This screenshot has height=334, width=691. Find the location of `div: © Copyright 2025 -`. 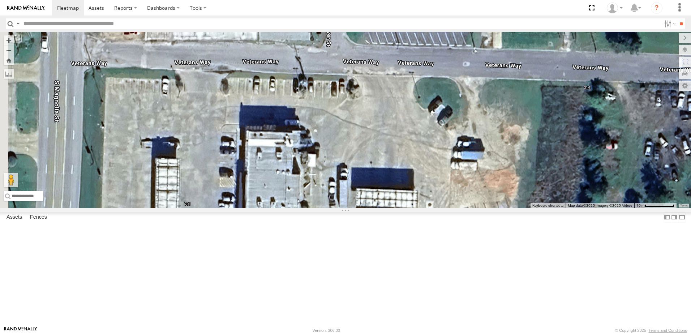

div: © Copyright 2025 - is located at coordinates (651, 330).